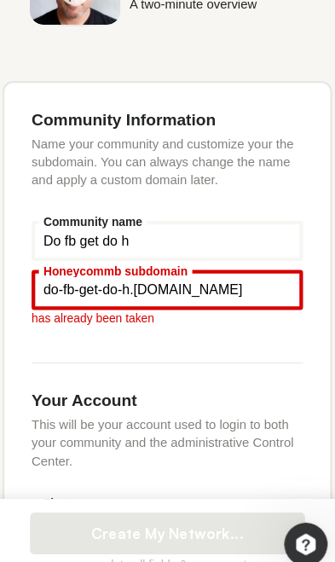 This screenshot has height=562, width=335. I want to click on input: Community name, so click(167, 240).